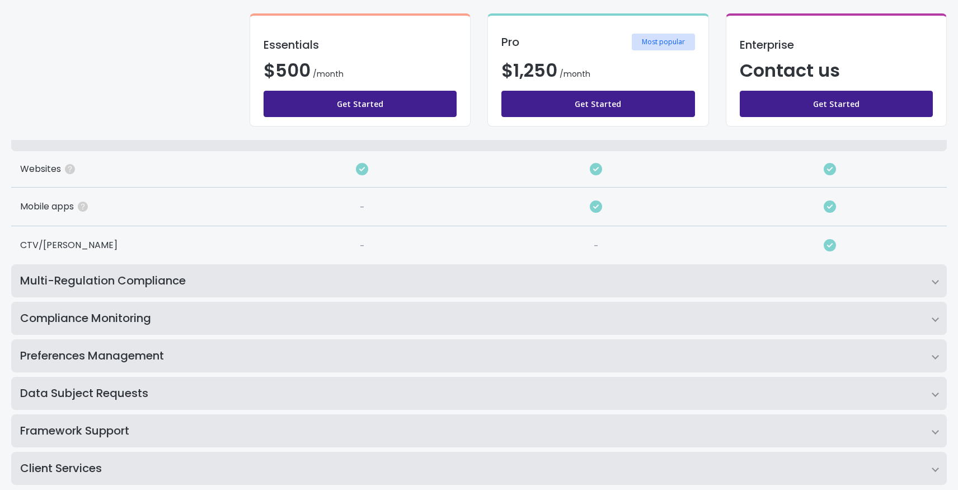  Describe the element at coordinates (479, 318) in the screenshot. I see `h2: Compliance Monitoring` at that location.